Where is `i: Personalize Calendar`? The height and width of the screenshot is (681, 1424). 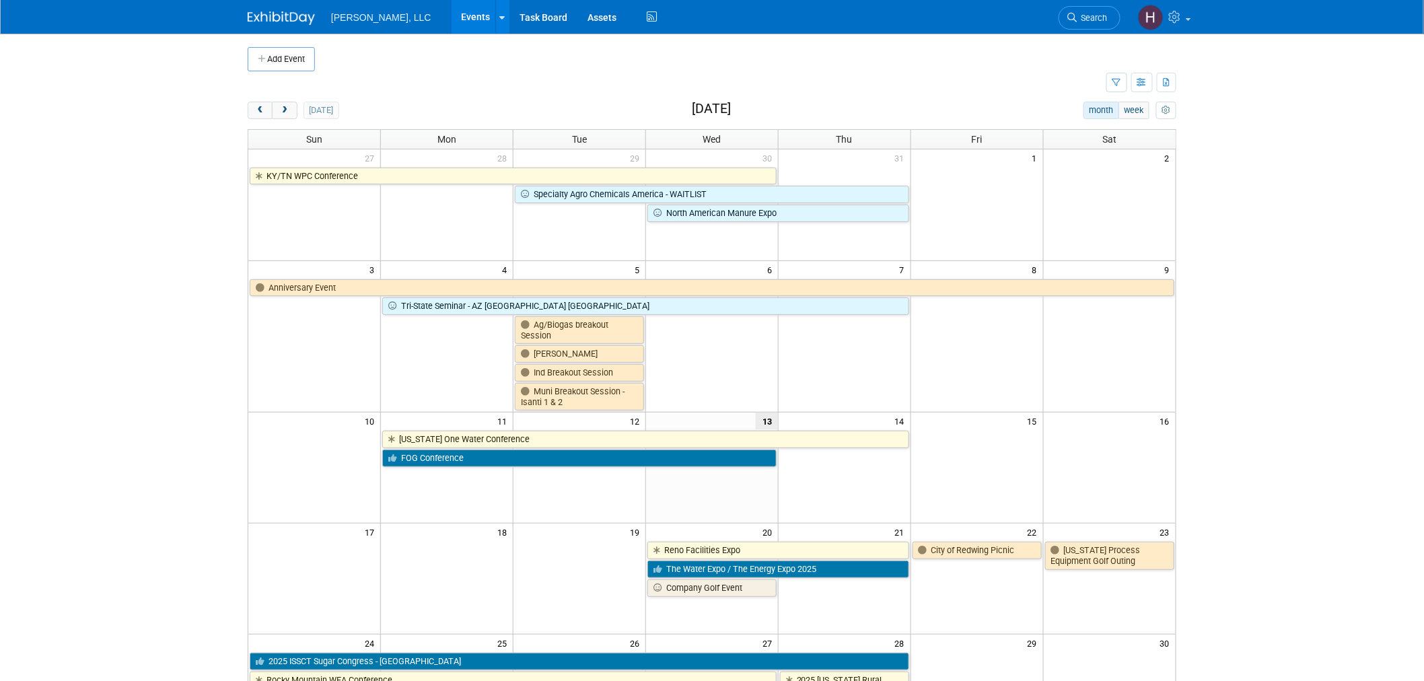
i: Personalize Calendar is located at coordinates (1165, 110).